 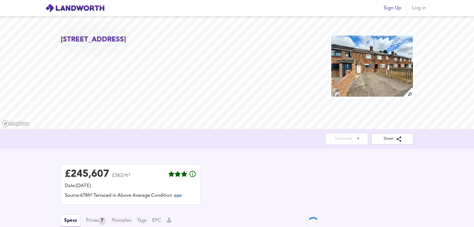 What do you see at coordinates (419, 8) in the screenshot?
I see `span: Log in` at bounding box center [419, 8].